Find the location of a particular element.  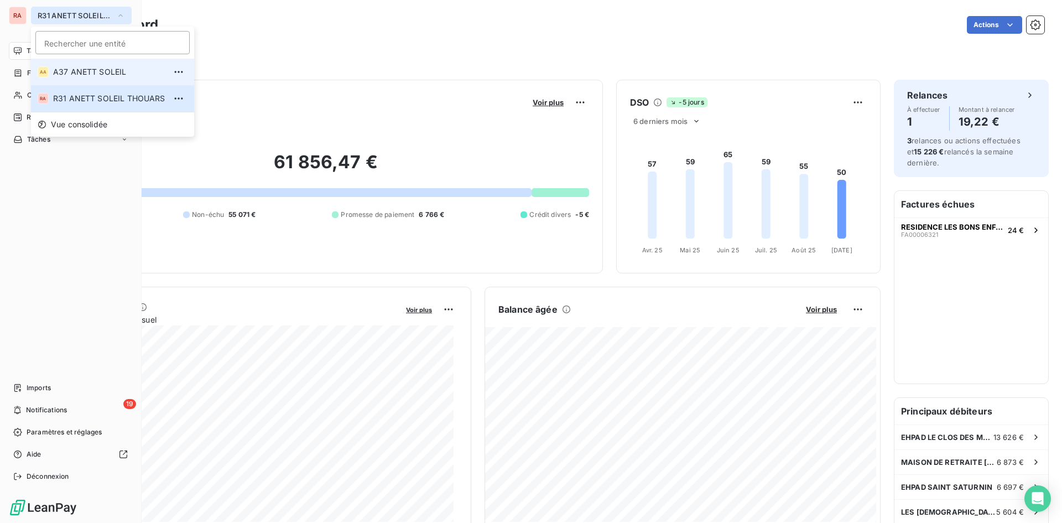

span: Montant à relancer is located at coordinates (987, 109).